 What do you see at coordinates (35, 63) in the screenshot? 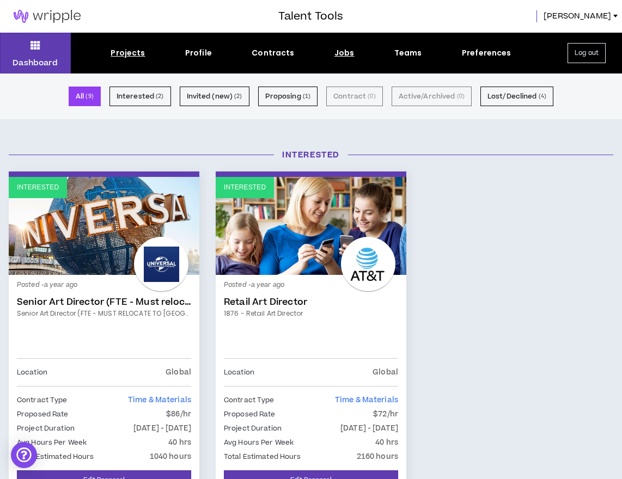
I see `p: Dashboard` at bounding box center [35, 63].